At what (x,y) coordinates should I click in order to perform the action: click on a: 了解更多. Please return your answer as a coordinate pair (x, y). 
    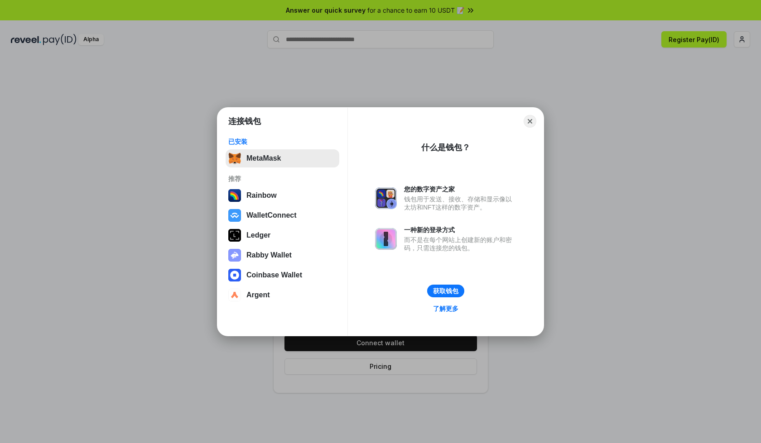
    Looking at the image, I should click on (446, 309).